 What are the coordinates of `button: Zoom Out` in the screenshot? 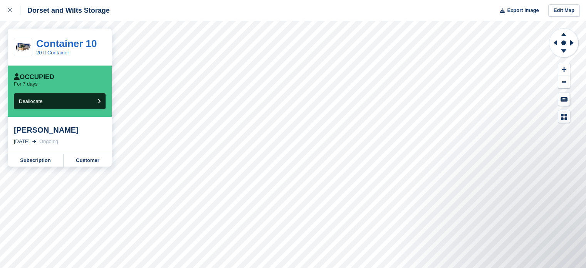 It's located at (564, 82).